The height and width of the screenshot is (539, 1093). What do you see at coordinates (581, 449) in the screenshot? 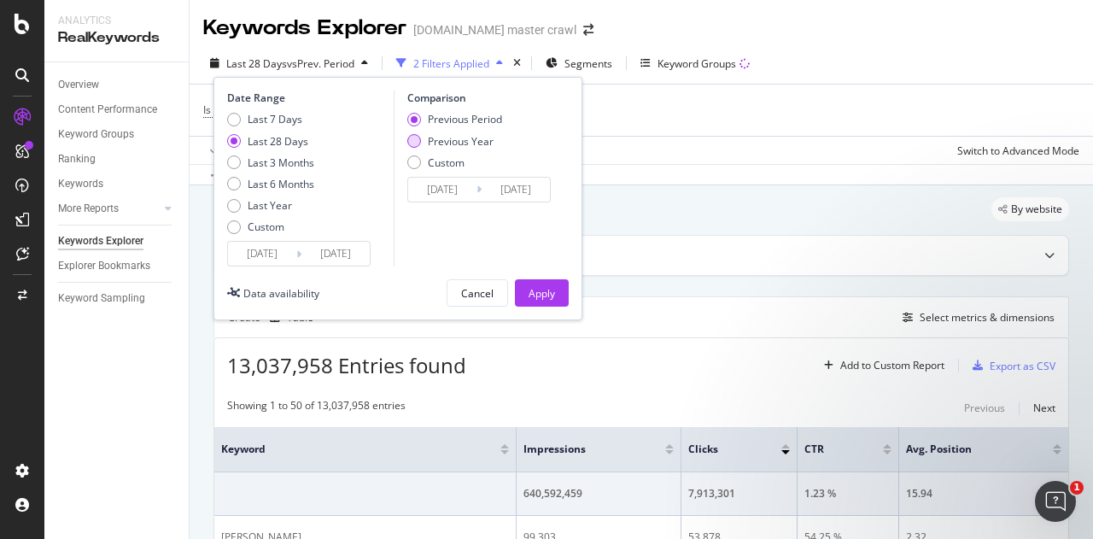
I see `span: Impressions` at bounding box center [581, 449].